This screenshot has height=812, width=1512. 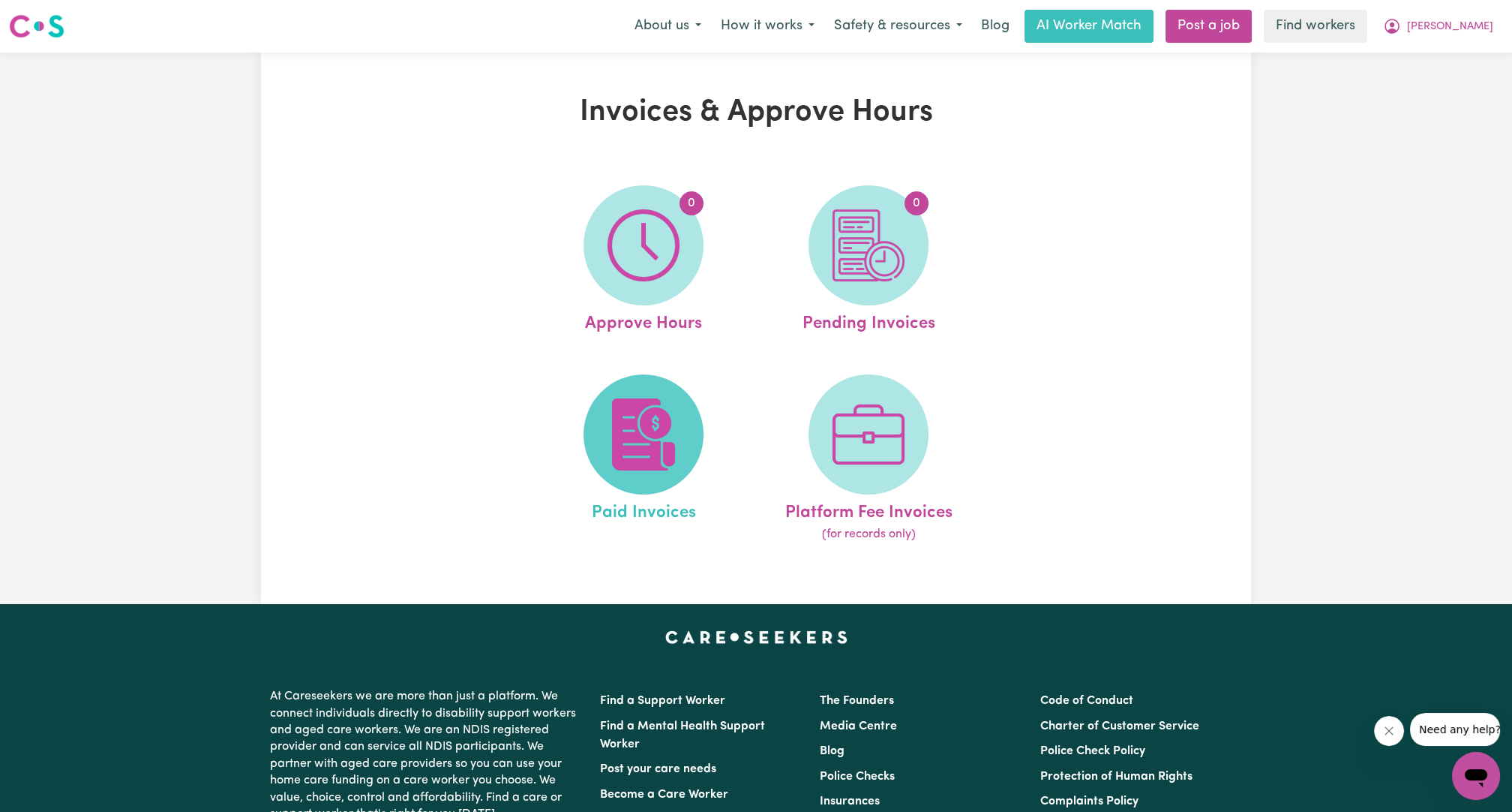 I want to click on button: About us, so click(x=668, y=26).